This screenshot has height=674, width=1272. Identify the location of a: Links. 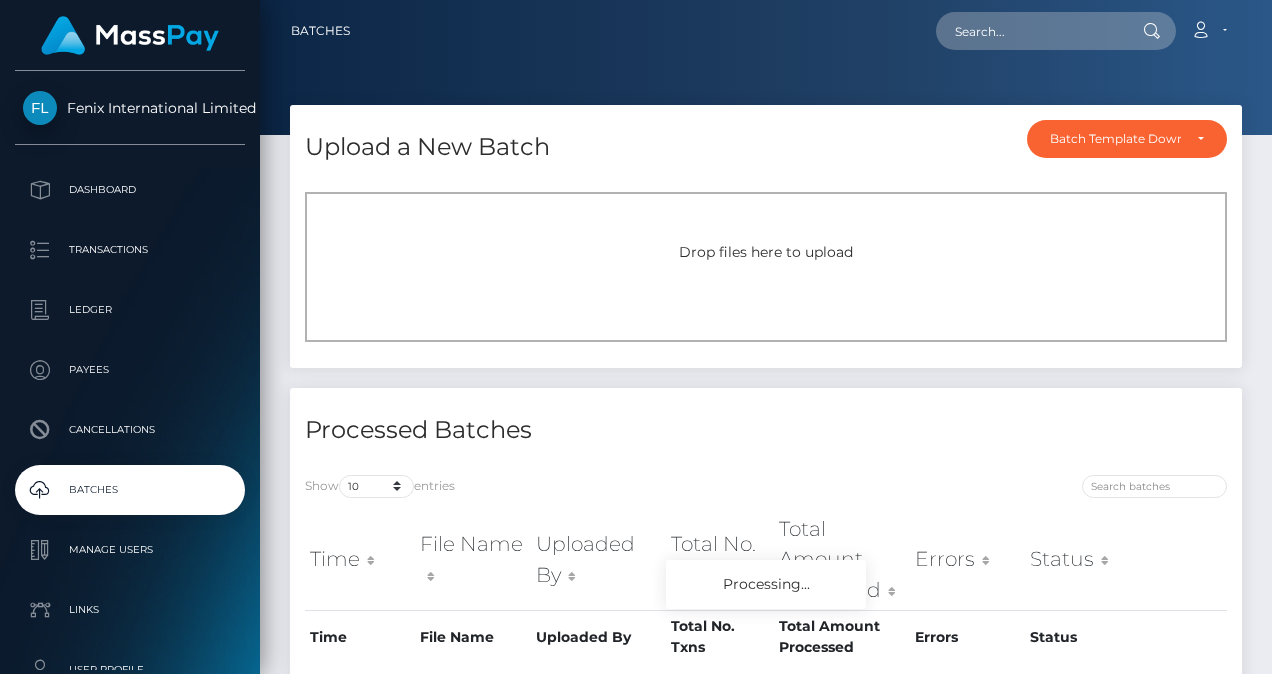
(130, 610).